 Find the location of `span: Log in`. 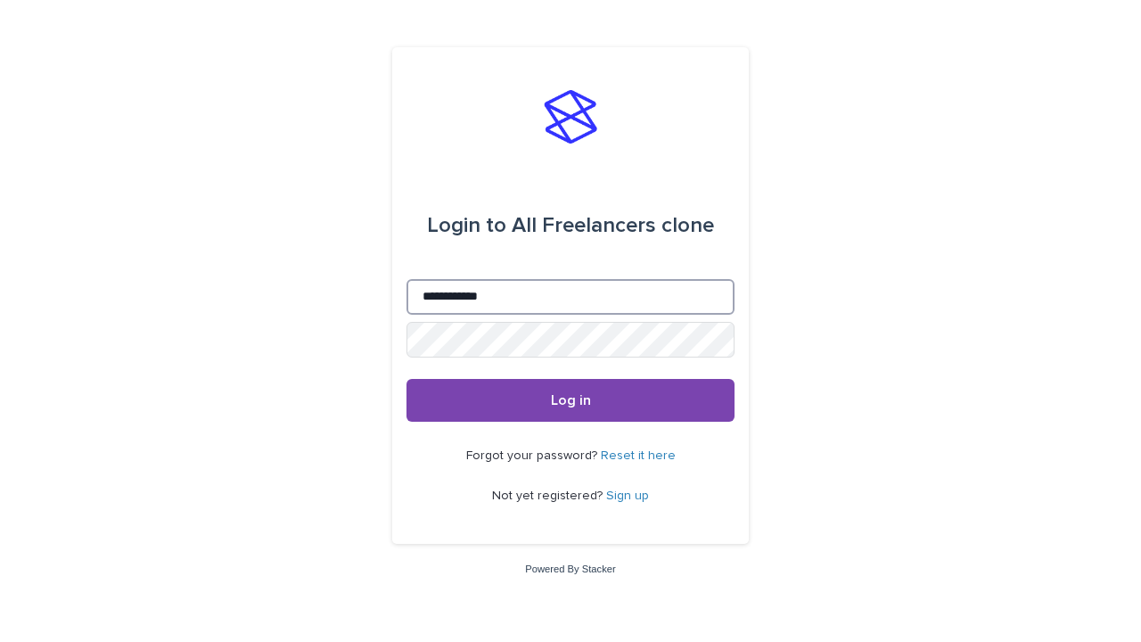

span: Log in is located at coordinates (571, 400).